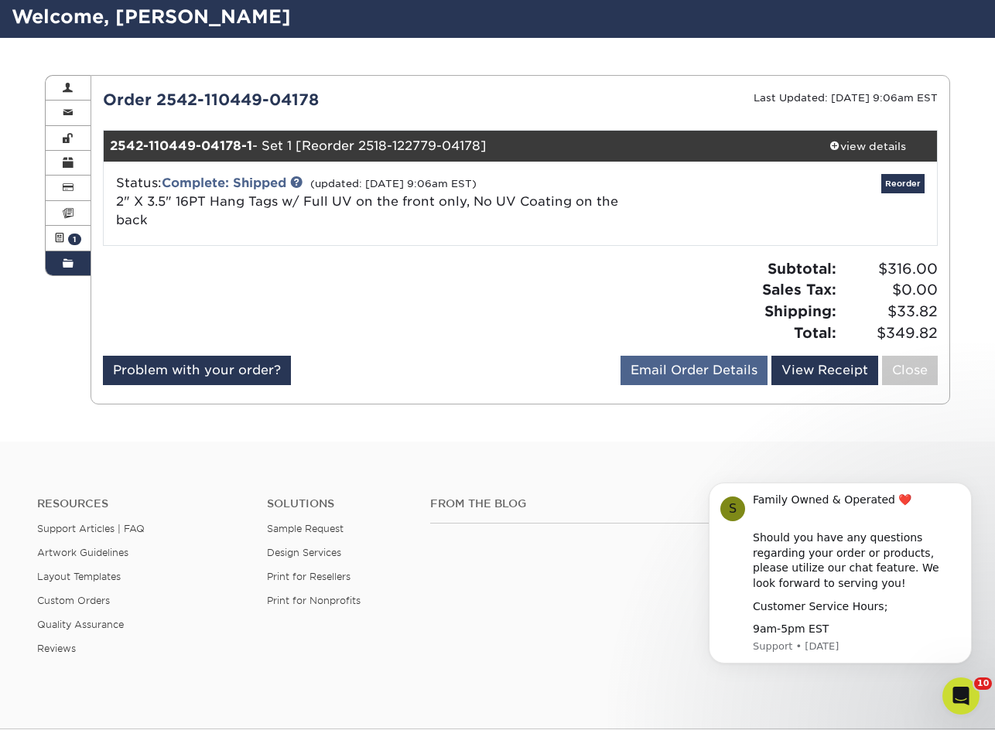 The width and height of the screenshot is (995, 730). What do you see at coordinates (305, 528) in the screenshot?
I see `a: Sample Request` at bounding box center [305, 528].